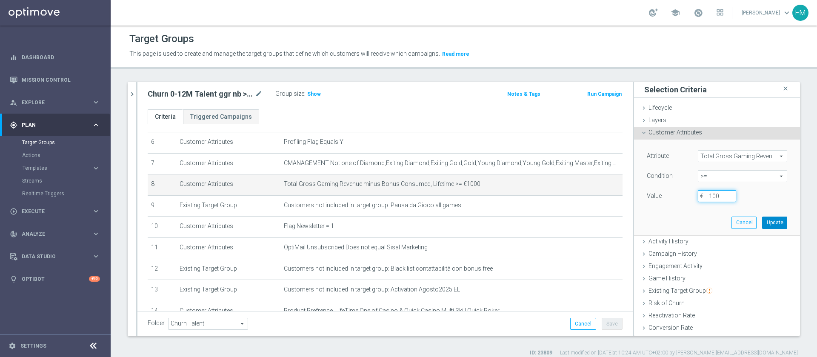 The height and width of the screenshot is (357, 817). I want to click on a: Mission Control, so click(61, 80).